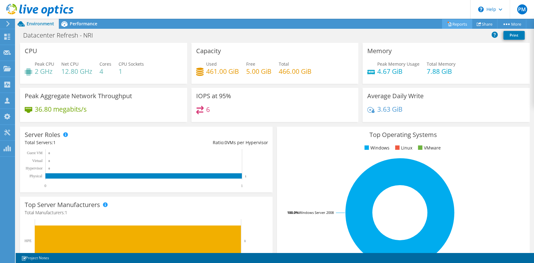  What do you see at coordinates (35, 258) in the screenshot?
I see `a: Project Notes` at bounding box center [35, 258].